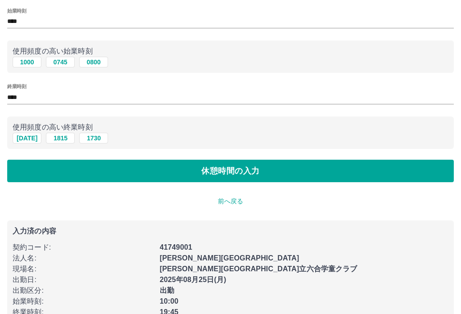  I want to click on p: 契約コード :, so click(83, 247).